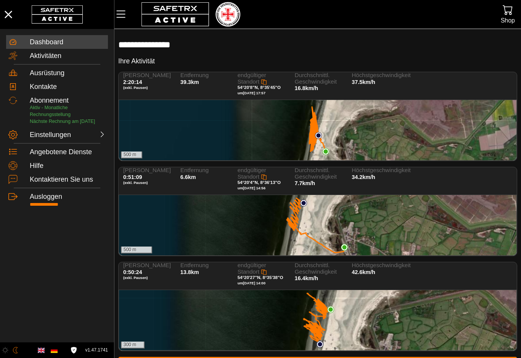 The image size is (521, 358). I want to click on div: Ausrüstung, so click(67, 73).